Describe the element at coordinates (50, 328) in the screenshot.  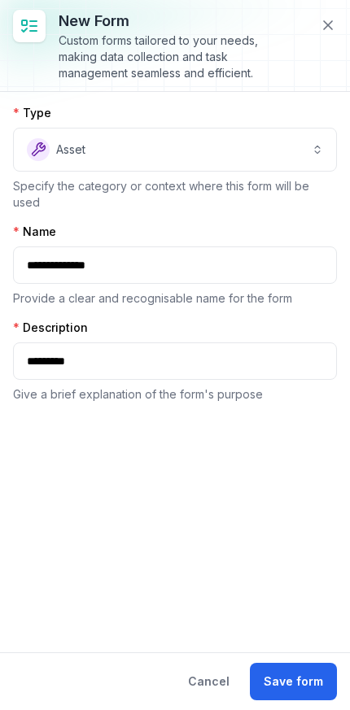
I see `label: Description` at that location.